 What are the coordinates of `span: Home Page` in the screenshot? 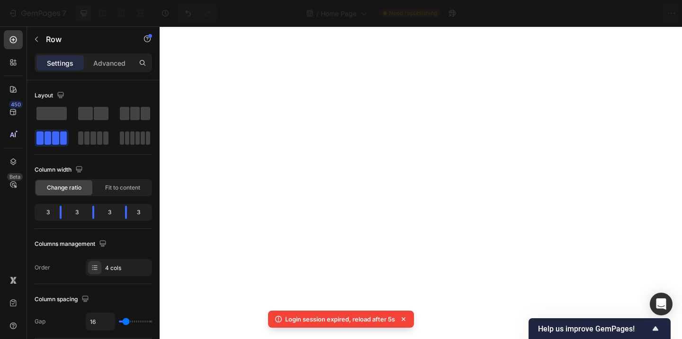 It's located at (339, 13).